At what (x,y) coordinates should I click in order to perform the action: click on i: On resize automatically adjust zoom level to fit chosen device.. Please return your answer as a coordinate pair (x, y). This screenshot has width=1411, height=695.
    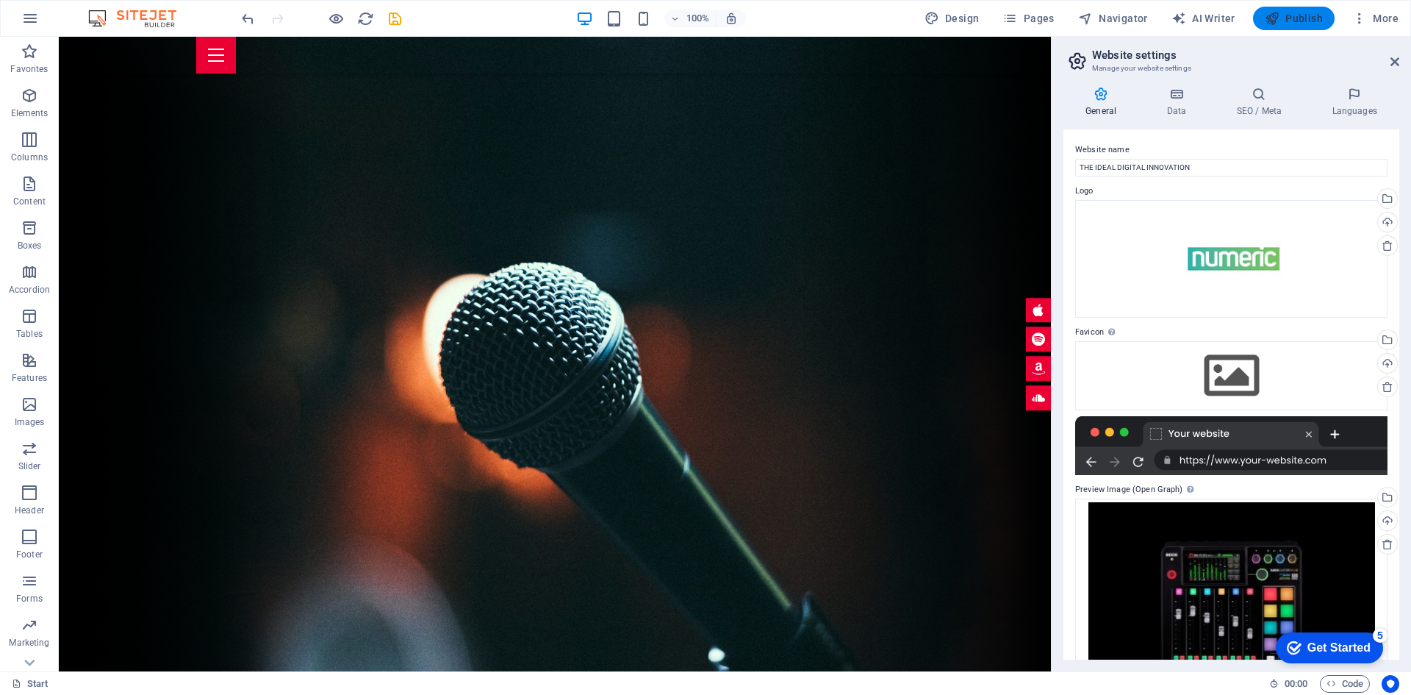
    Looking at the image, I should click on (731, 18).